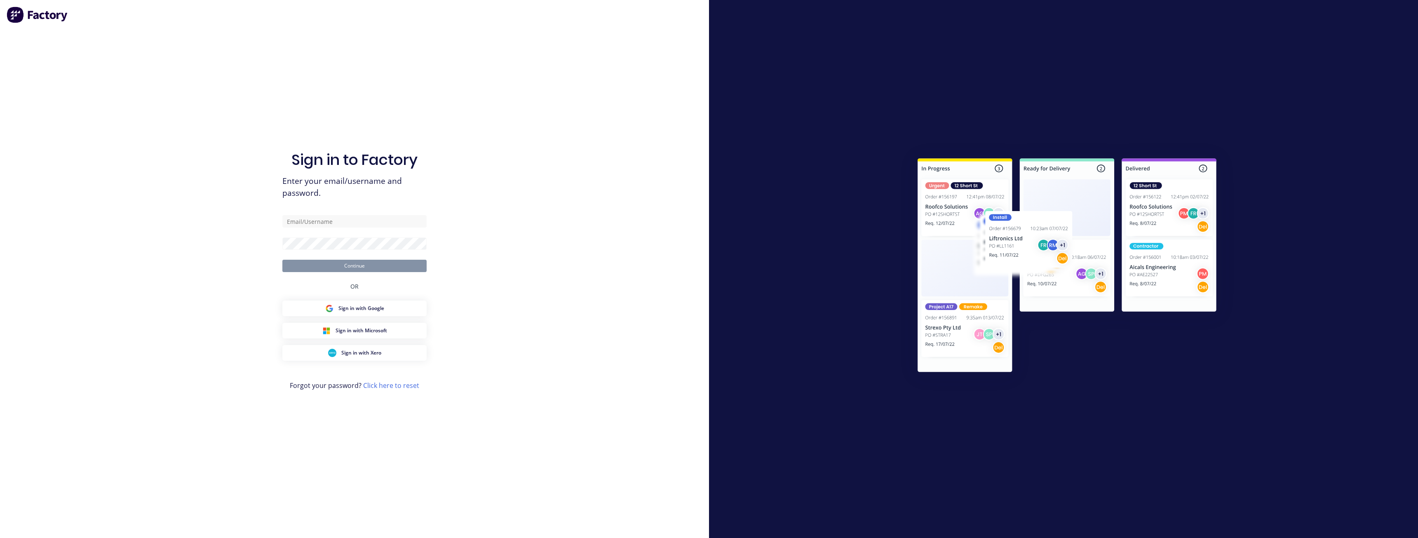 The height and width of the screenshot is (538, 1418). What do you see at coordinates (355, 353) in the screenshot?
I see `button: Xero Sign inSign in with Xero` at bounding box center [355, 353].